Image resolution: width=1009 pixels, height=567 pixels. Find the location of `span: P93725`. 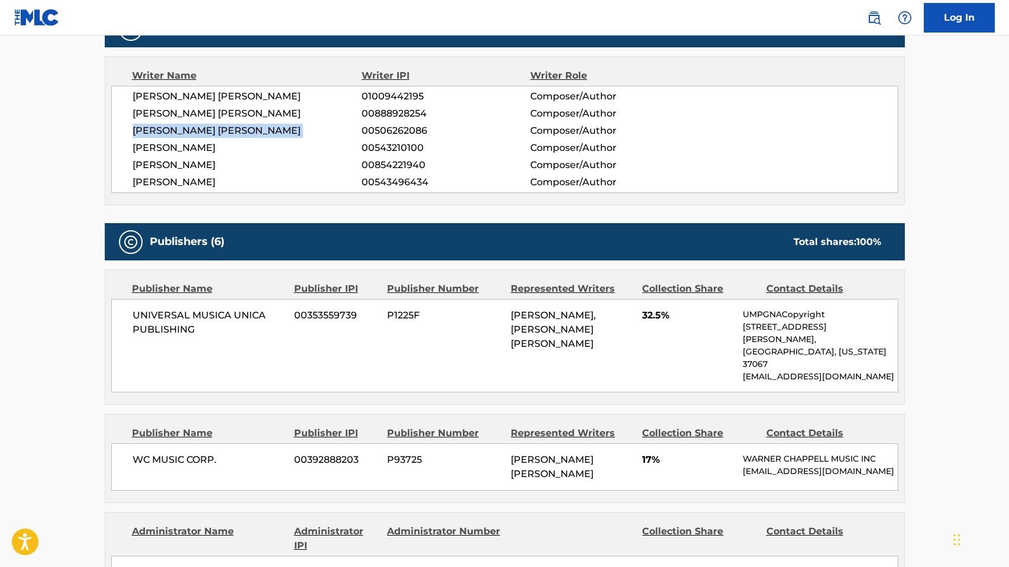

span: P93725 is located at coordinates (444, 460).